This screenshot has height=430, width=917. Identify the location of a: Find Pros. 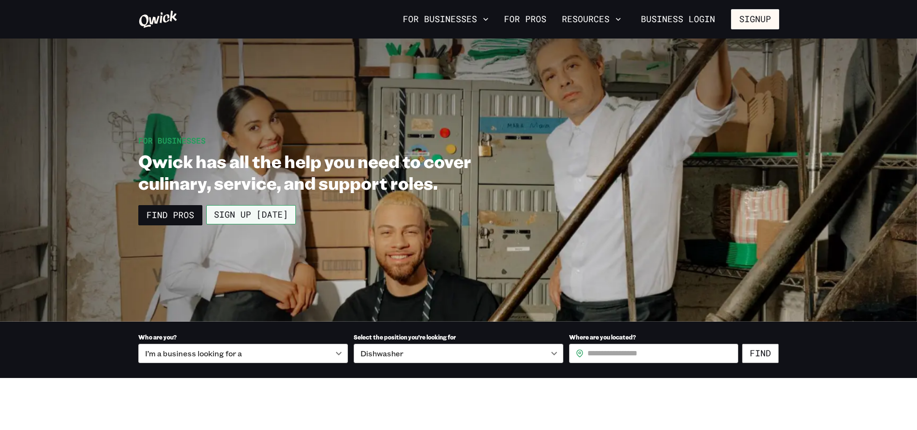
(170, 215).